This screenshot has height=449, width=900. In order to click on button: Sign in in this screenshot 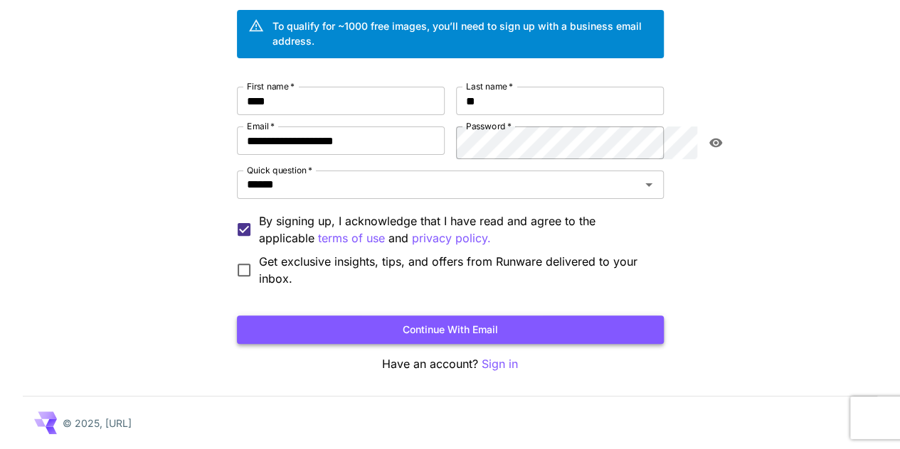, I will do `click(499, 364)`.